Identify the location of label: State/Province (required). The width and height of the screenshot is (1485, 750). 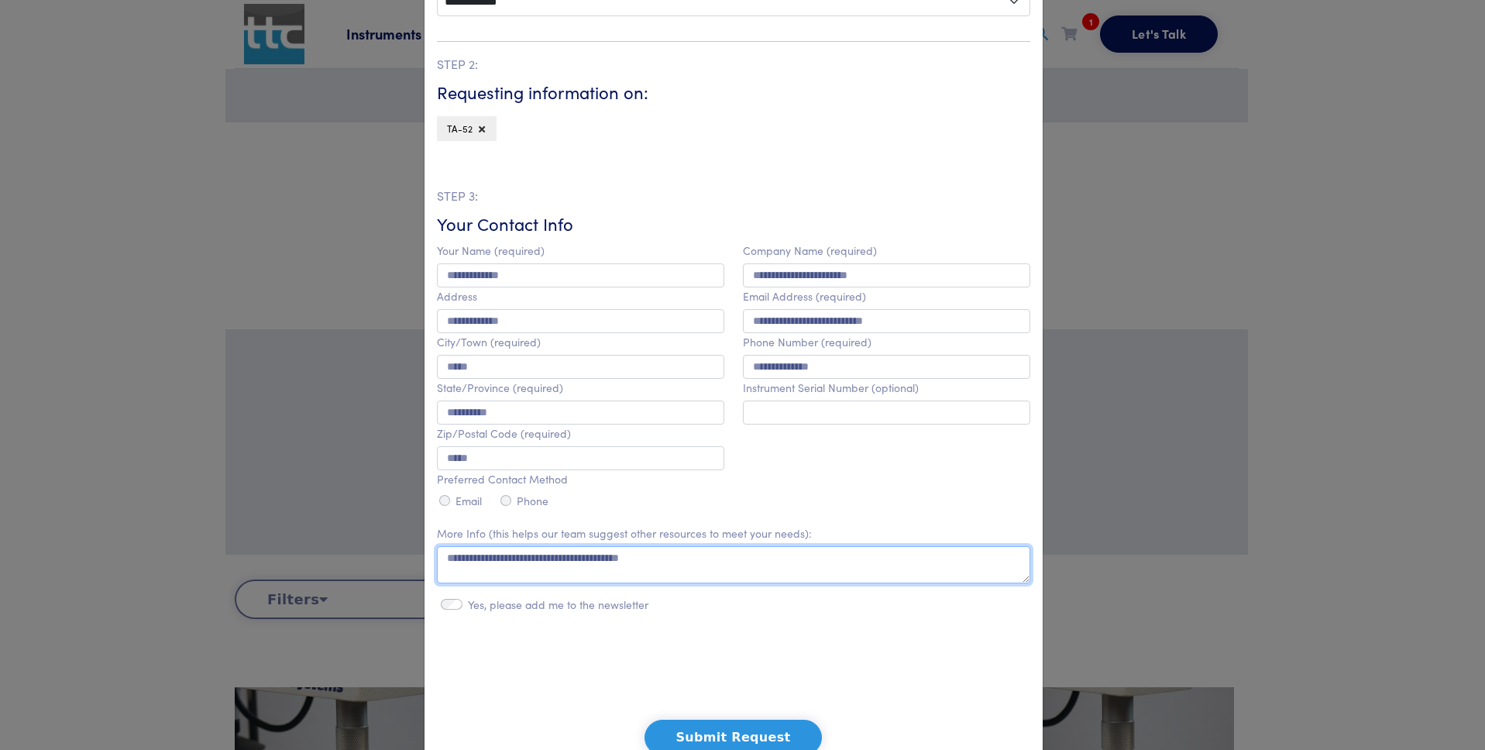
(500, 387).